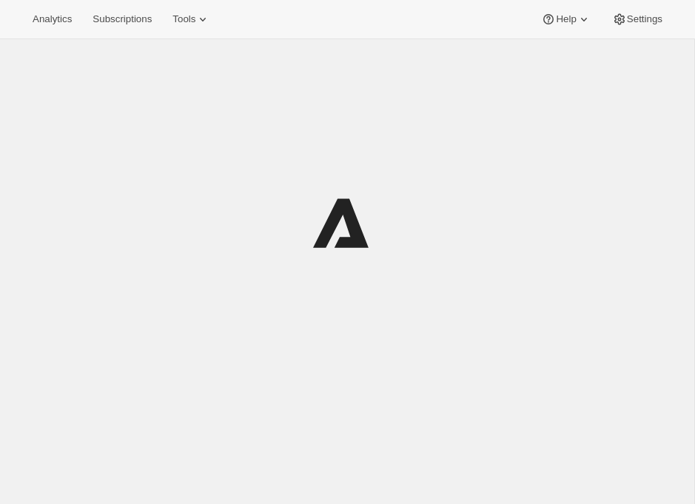  Describe the element at coordinates (191, 19) in the screenshot. I see `button: Tools` at that location.